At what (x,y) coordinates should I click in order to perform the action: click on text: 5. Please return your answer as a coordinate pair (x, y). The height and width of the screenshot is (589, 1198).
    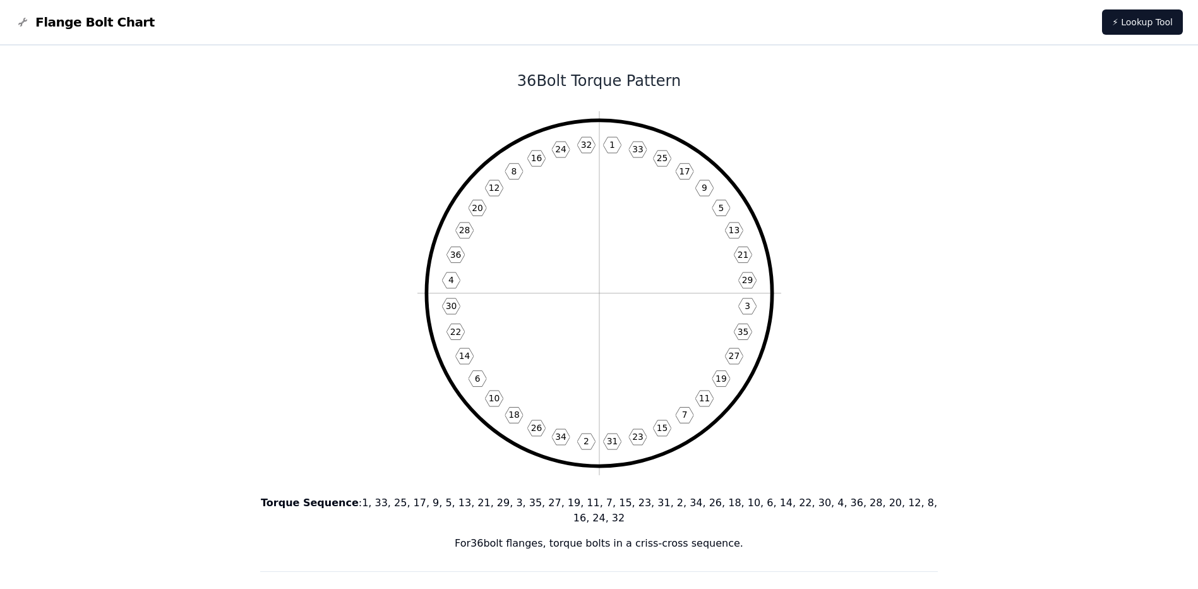
    Looking at the image, I should click on (721, 208).